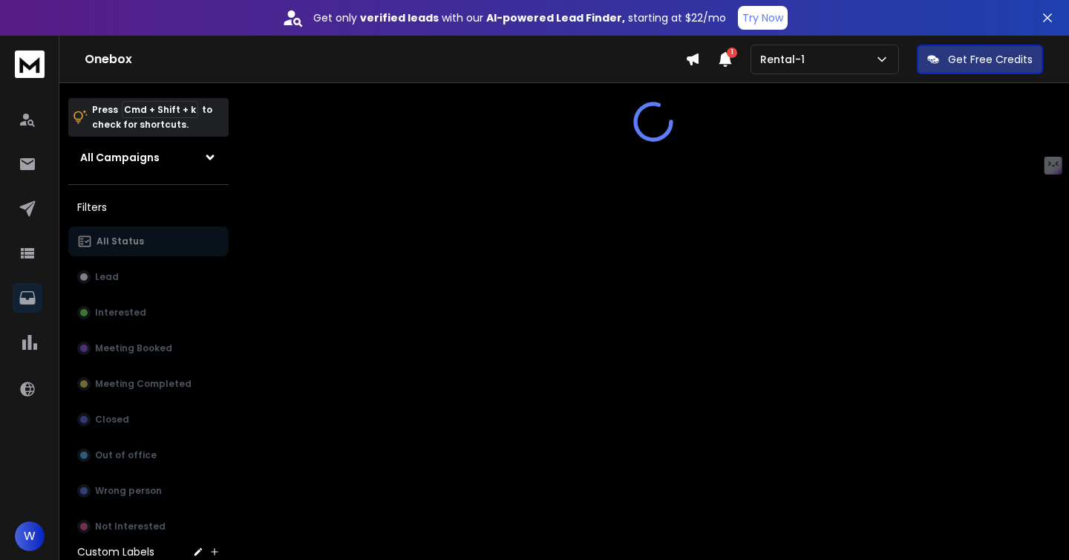  What do you see at coordinates (785, 59) in the screenshot?
I see `p: Rental-1` at bounding box center [785, 59].